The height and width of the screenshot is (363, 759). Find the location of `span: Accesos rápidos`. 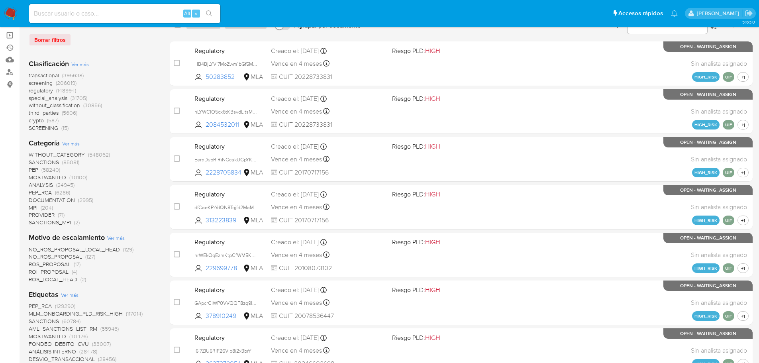

span: Accesos rápidos is located at coordinates (640, 13).